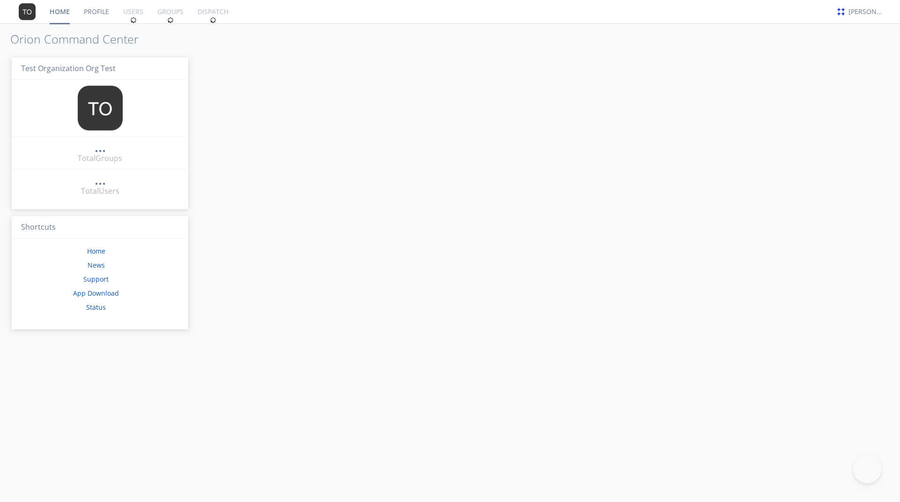 This screenshot has width=900, height=502. I want to click on img: c330c3ba385d4e5d80051422fb06f8d0, so click(841, 12).